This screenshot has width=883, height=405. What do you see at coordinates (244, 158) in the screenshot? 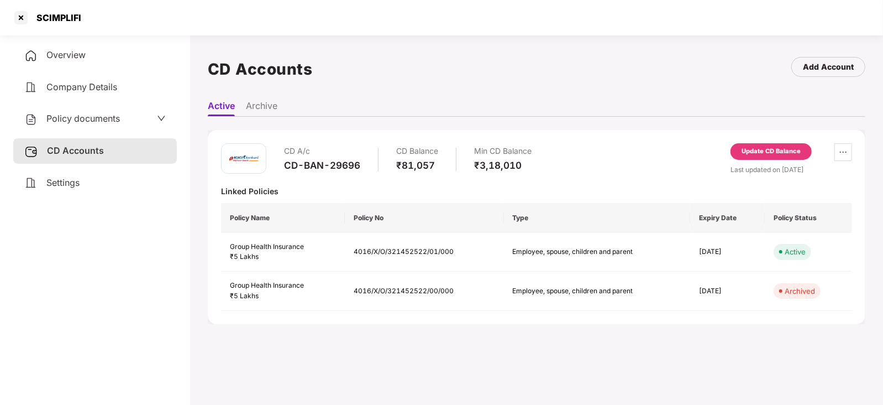
I see `img: icici.png` at bounding box center [244, 158].